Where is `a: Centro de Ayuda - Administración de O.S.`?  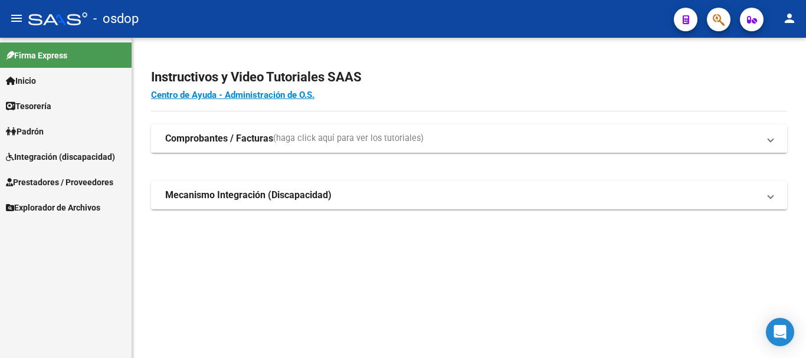
a: Centro de Ayuda - Administración de O.S. is located at coordinates (233, 95).